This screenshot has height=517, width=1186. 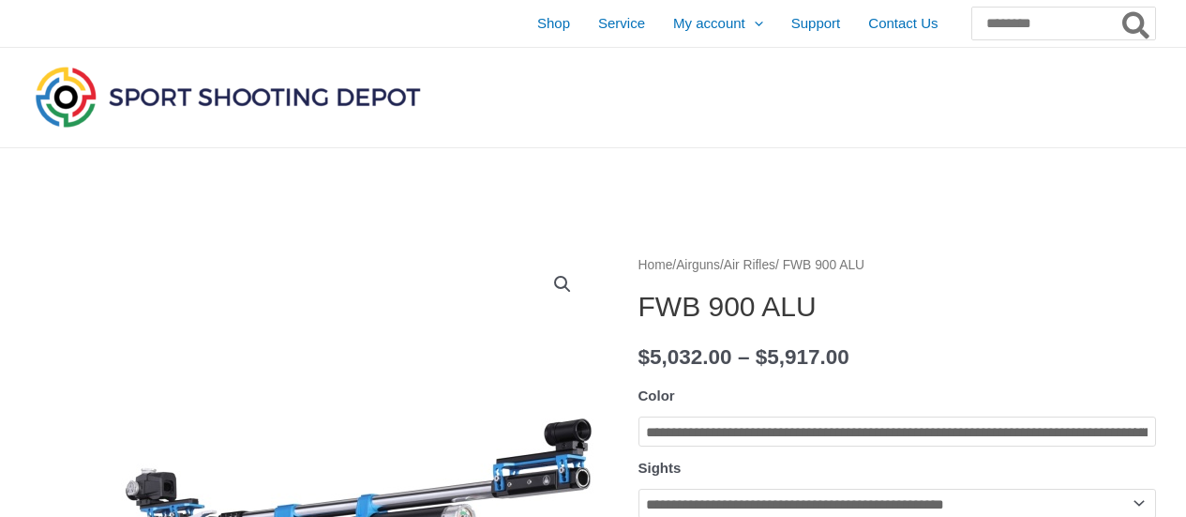 I want to click on a: Home, so click(x=655, y=264).